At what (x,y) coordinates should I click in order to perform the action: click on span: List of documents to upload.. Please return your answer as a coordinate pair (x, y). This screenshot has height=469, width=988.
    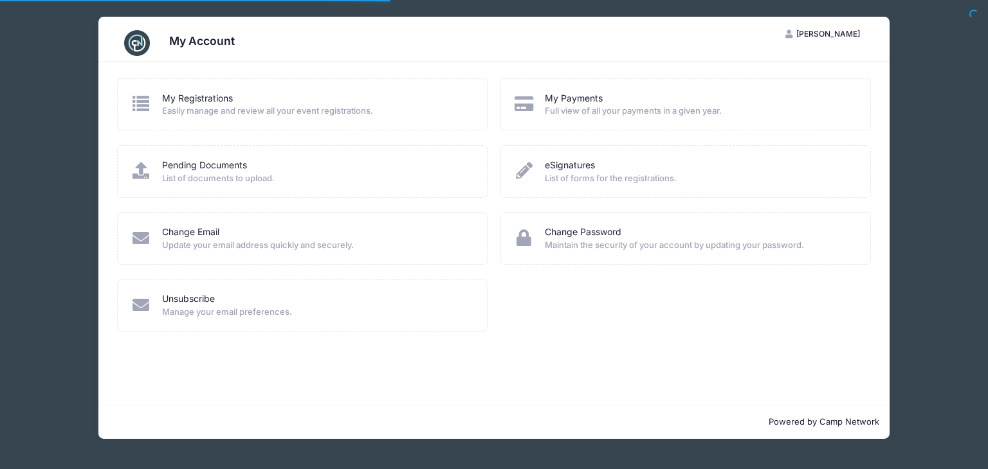
    Looking at the image, I should click on (316, 179).